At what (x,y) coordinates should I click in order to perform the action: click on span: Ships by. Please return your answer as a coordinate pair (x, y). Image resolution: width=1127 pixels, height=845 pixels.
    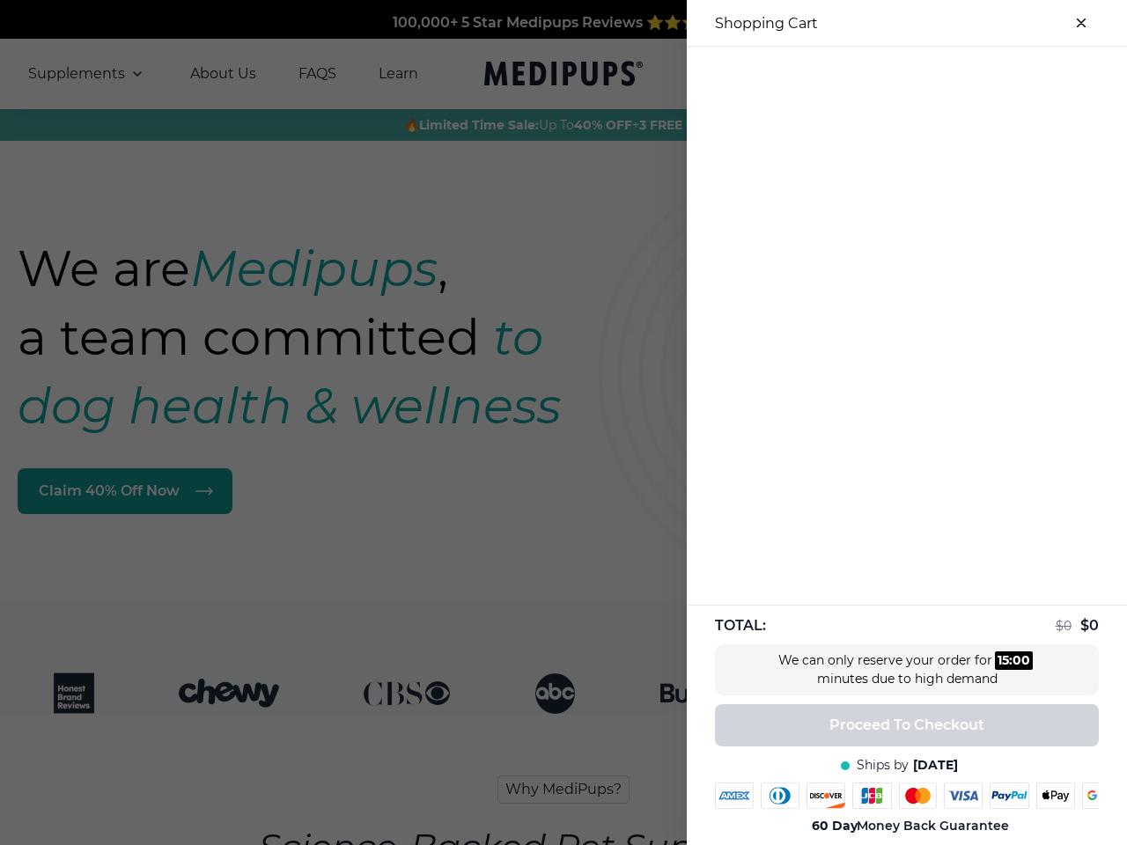
    Looking at the image, I should click on (882, 765).